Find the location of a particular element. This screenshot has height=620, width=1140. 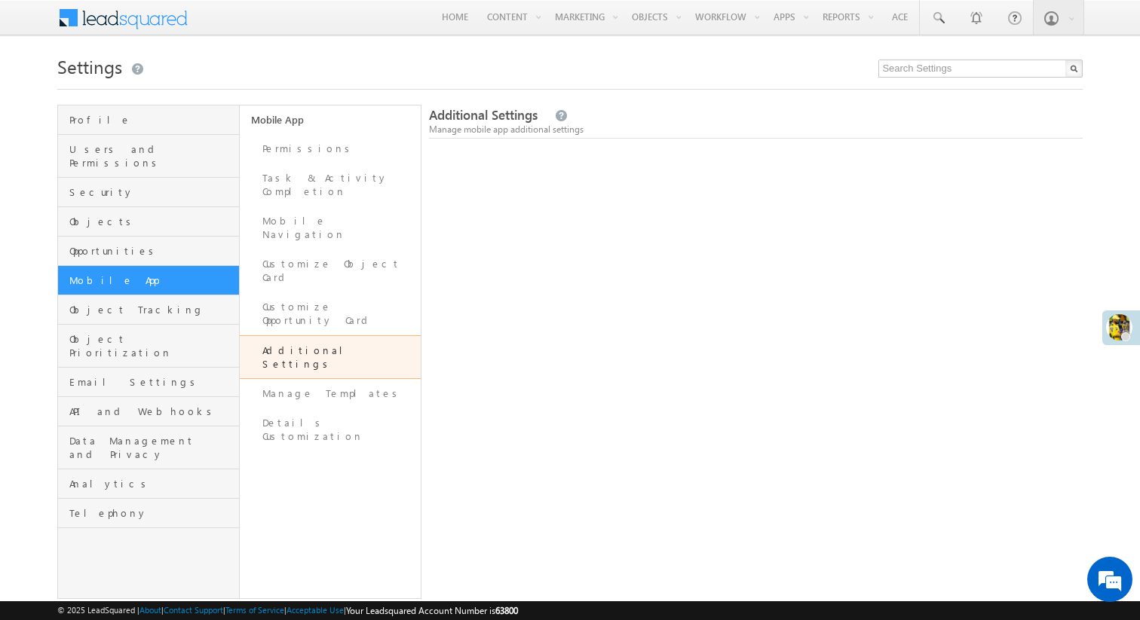

span: Objects is located at coordinates (152, 222).